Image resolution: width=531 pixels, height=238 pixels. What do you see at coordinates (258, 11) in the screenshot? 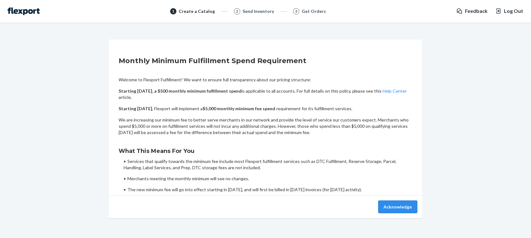
I see `div: Send Inventory` at bounding box center [258, 11].